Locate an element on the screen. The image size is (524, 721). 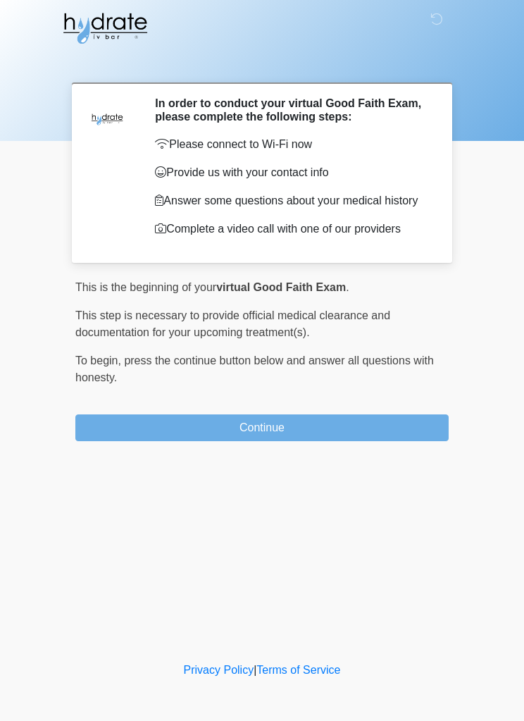
a: Privacy Policy is located at coordinates (219, 669).